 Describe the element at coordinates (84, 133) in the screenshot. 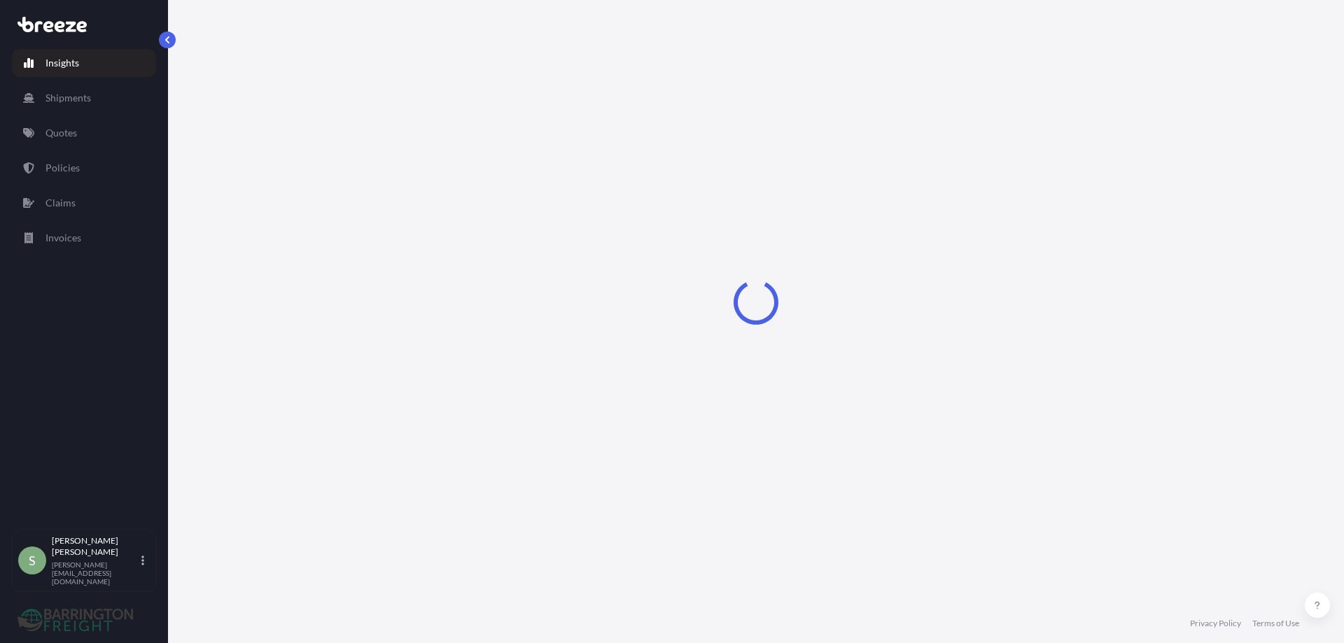

I see `a: Quotes` at that location.